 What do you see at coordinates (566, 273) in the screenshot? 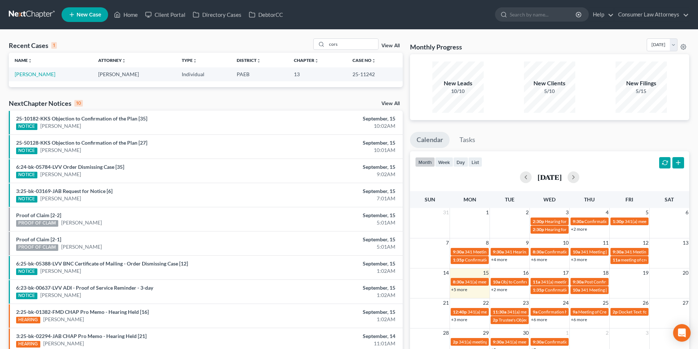
I see `span: 17` at bounding box center [566, 273].